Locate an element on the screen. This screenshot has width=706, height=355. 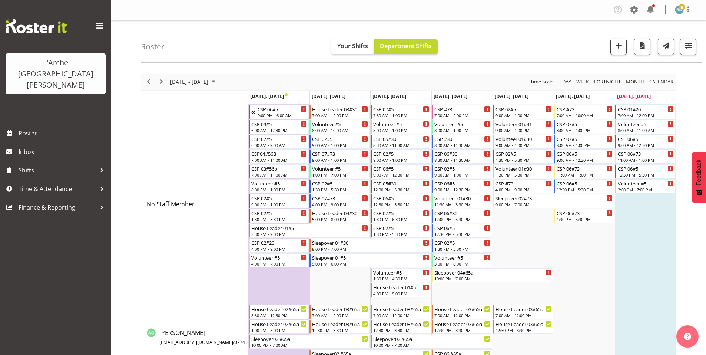
div: 7:00 AM - 2:00 PM is located at coordinates (462, 115).